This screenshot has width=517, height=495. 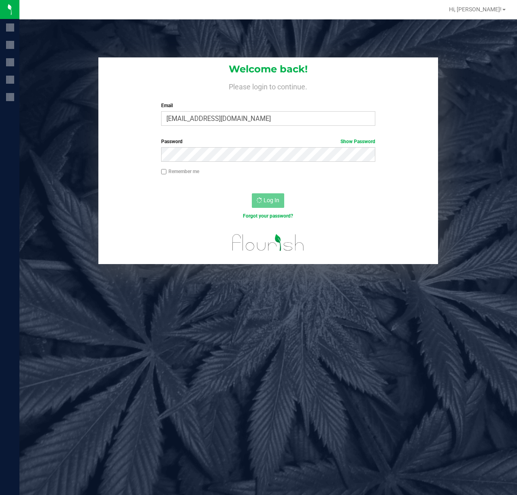 What do you see at coordinates (268, 216) in the screenshot?
I see `a: Forgot your password?` at bounding box center [268, 216].